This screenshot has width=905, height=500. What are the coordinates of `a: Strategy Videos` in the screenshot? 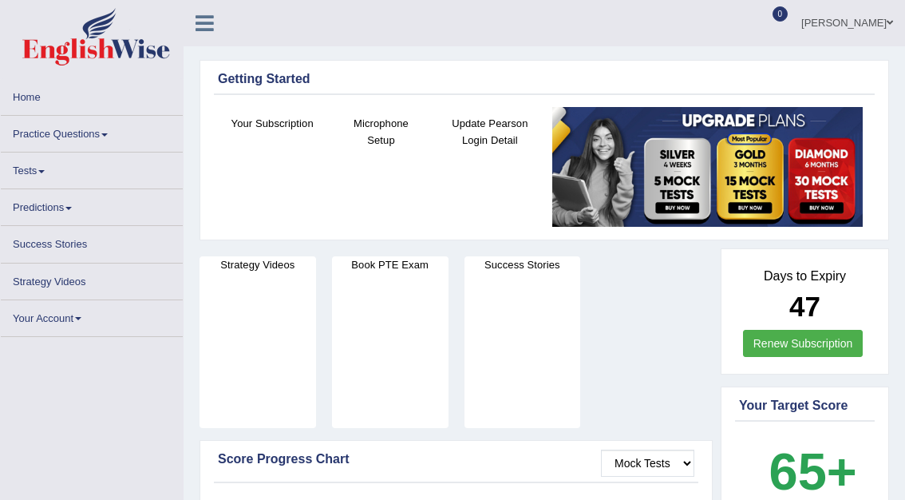 It's located at (92, 279).